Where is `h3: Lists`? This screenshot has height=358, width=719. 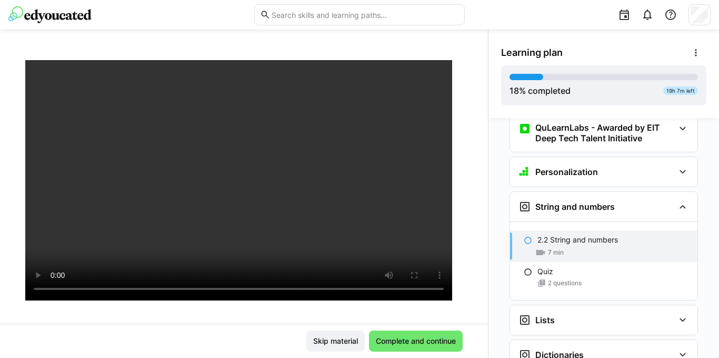
h3: Lists is located at coordinates (545, 320).